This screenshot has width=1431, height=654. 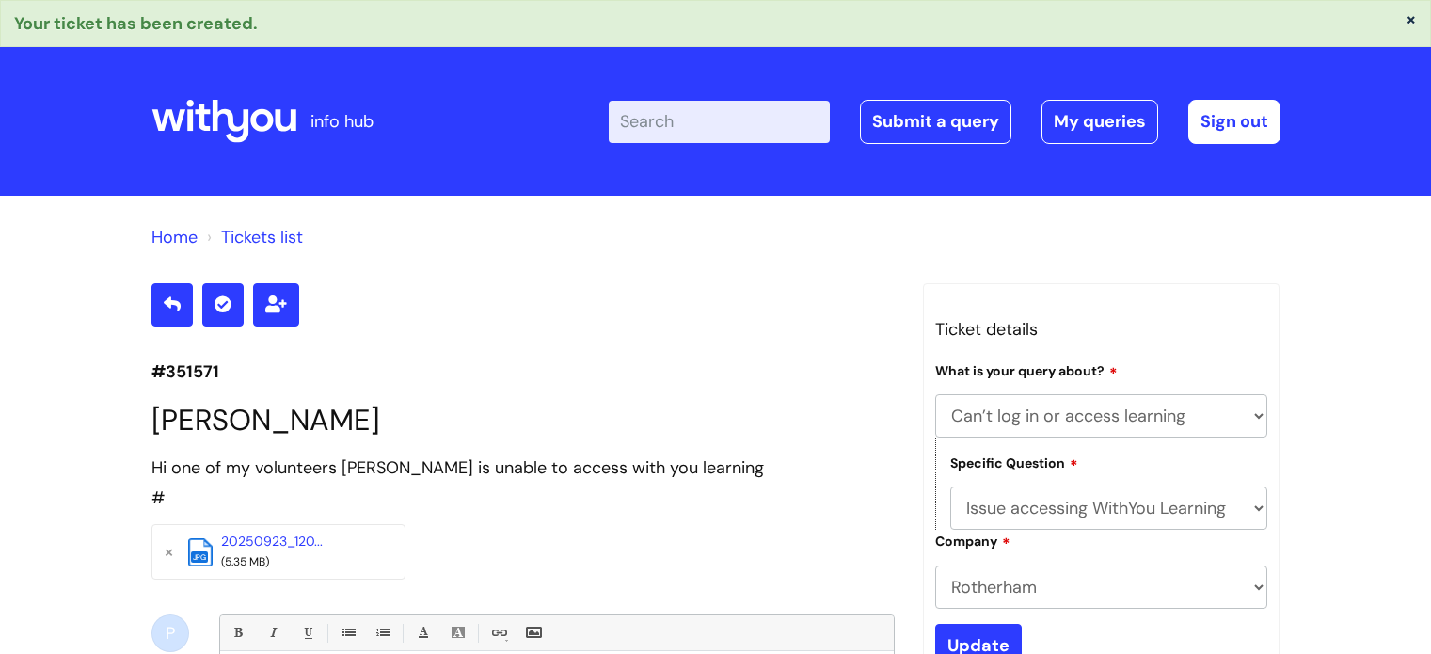 I want to click on a: • Unordered List (Ctrl-Shift-7), so click(x=347, y=632).